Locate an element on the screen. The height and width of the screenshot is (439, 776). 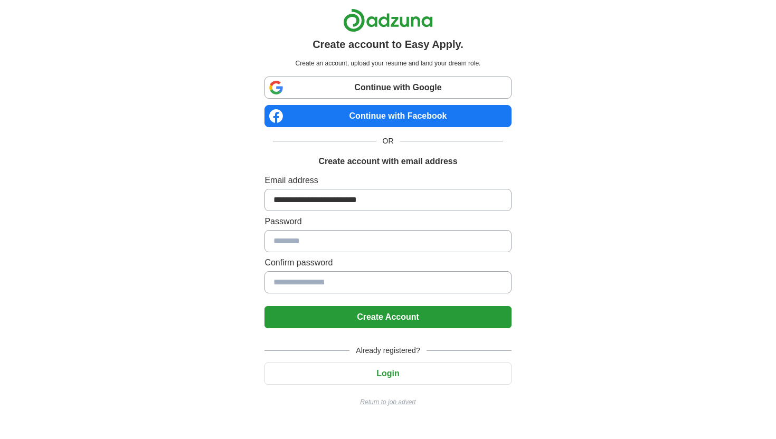
label: Password is located at coordinates (387, 222).